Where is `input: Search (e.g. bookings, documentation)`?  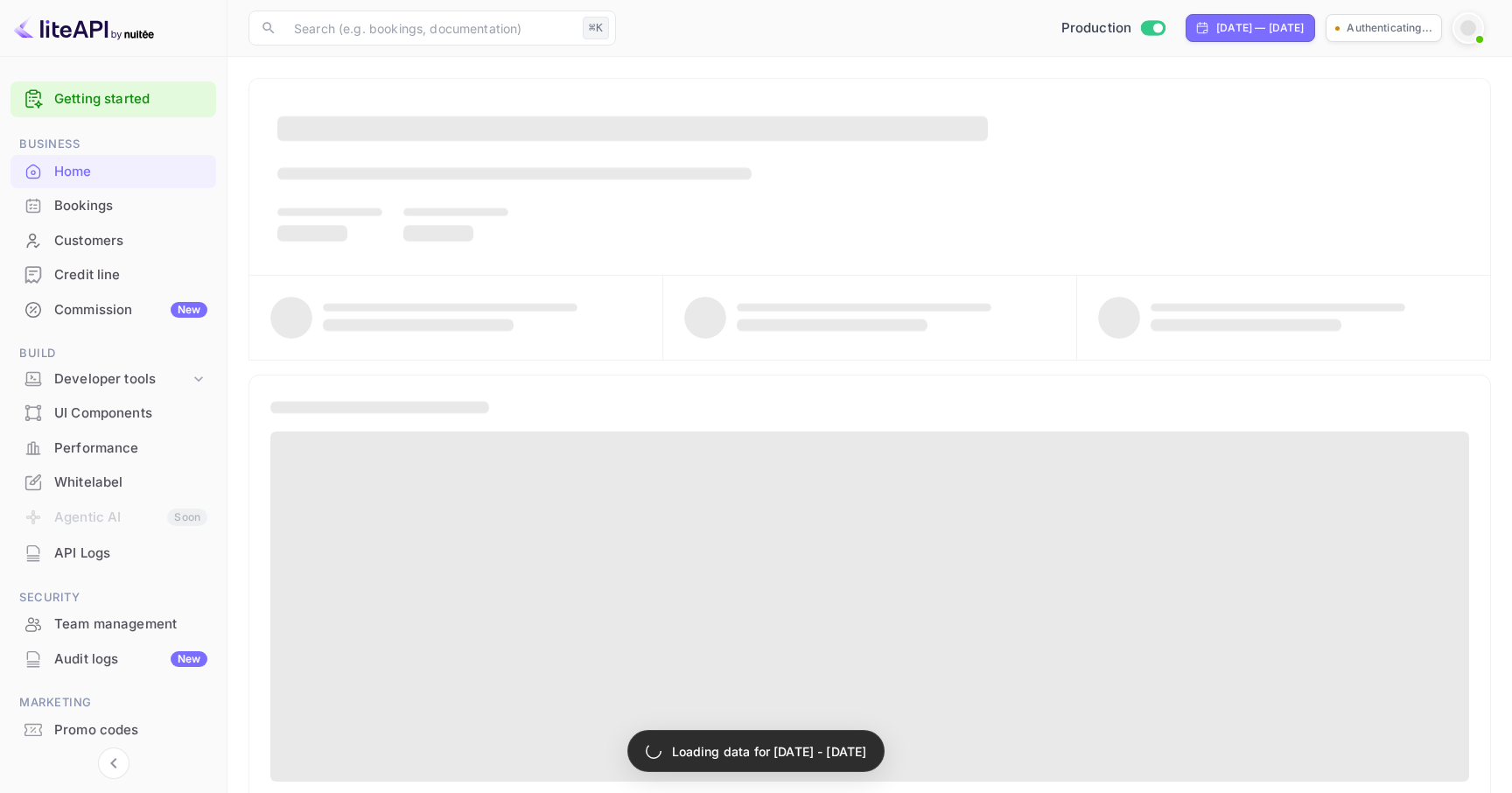 input: Search (e.g. bookings, documentation) is located at coordinates (430, 28).